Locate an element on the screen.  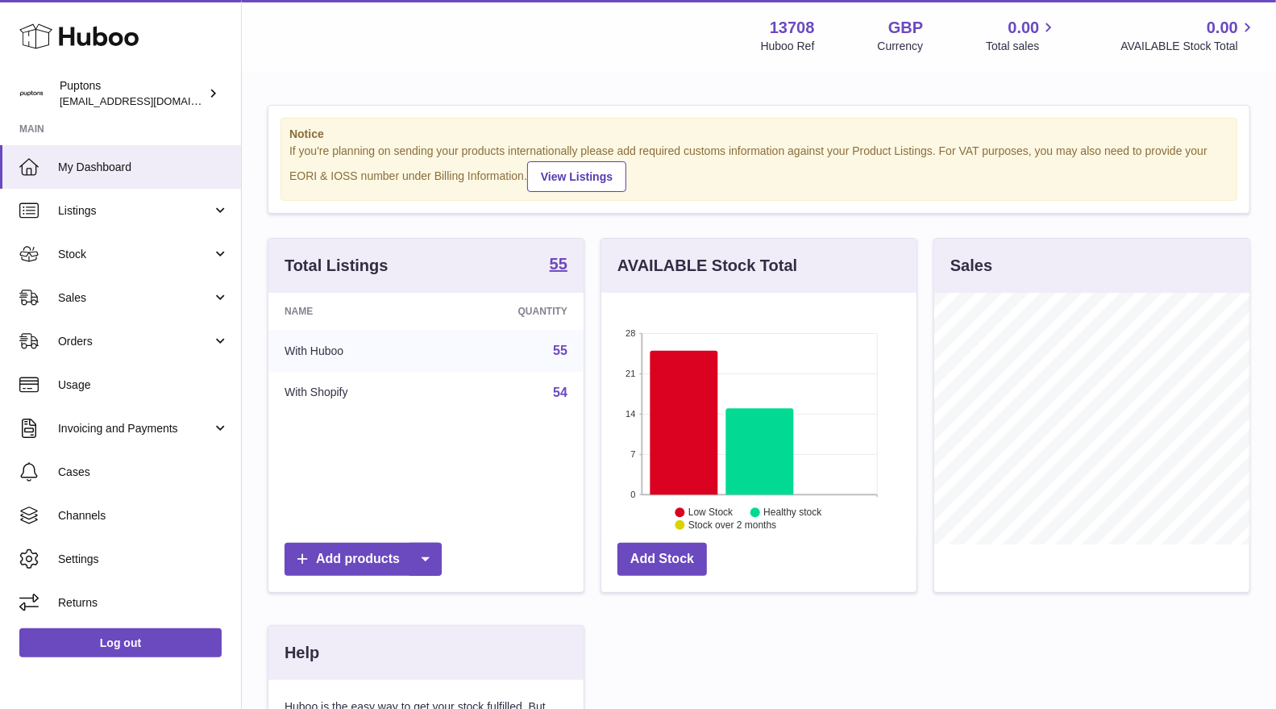
span: Usage is located at coordinates (143, 384).